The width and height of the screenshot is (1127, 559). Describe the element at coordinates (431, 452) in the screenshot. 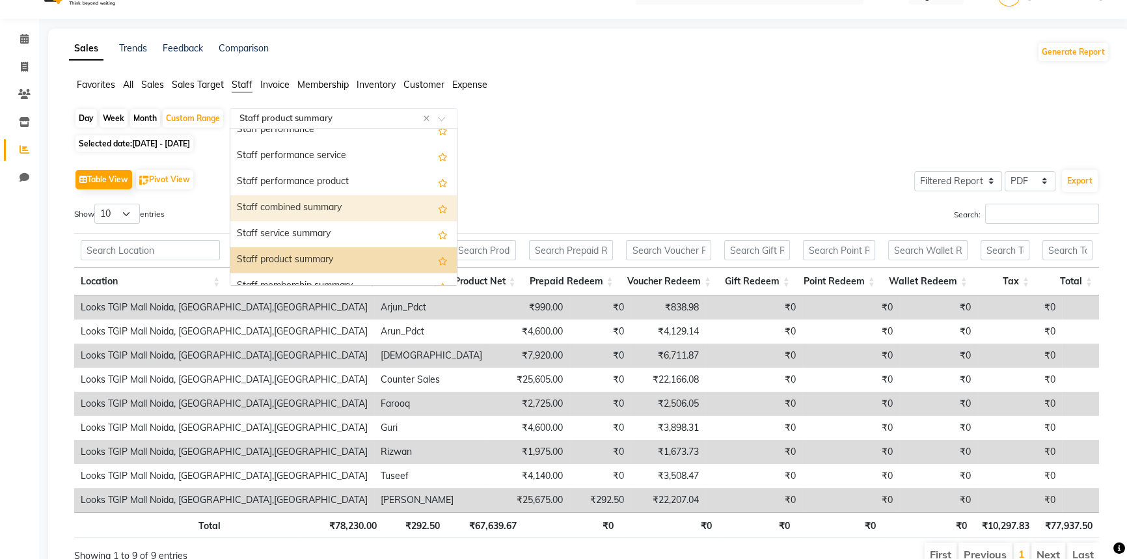

I see `td: Rizwan` at that location.